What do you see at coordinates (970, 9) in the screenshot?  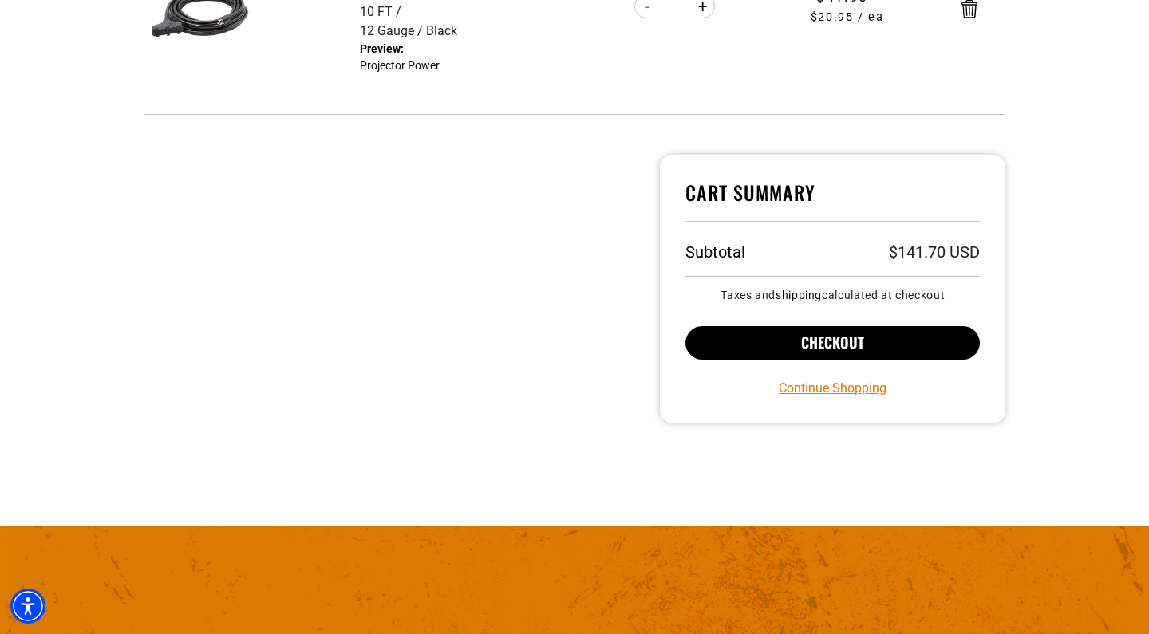 I see `a: Remove Audio Visual Triple Tap Extension Cord - 10 FT / 12 Gauge / Black` at bounding box center [970, 9].